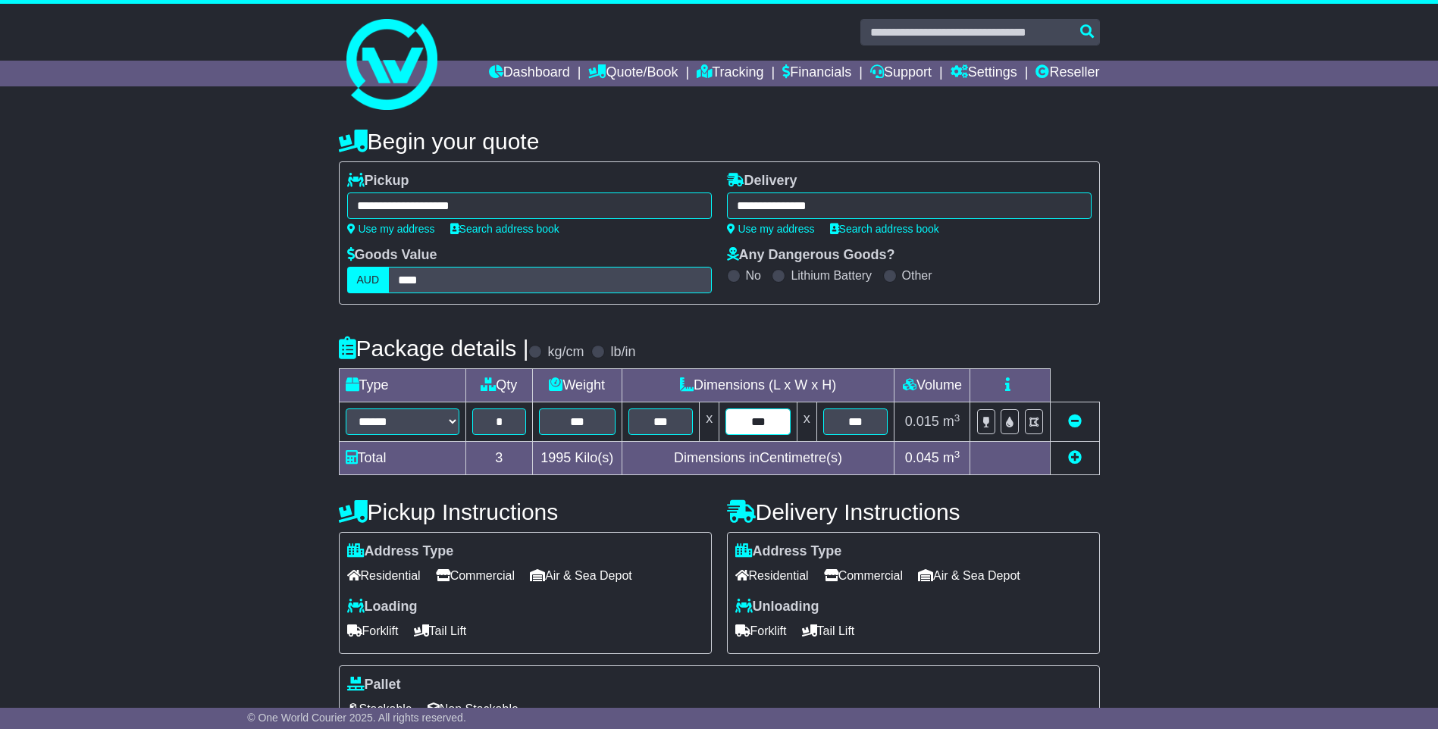 Image resolution: width=1438 pixels, height=729 pixels. What do you see at coordinates (577, 459) in the screenshot?
I see `td: Kilo(s)` at bounding box center [577, 459].